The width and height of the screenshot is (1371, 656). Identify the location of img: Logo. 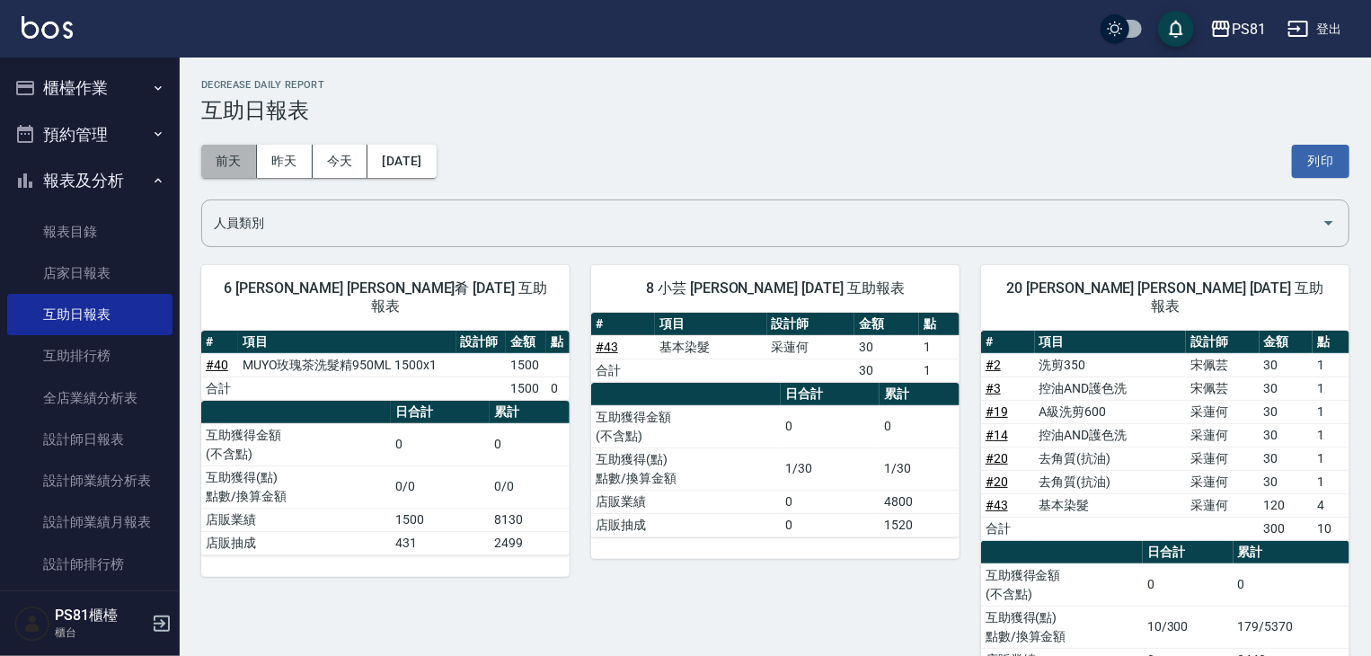
(47, 27).